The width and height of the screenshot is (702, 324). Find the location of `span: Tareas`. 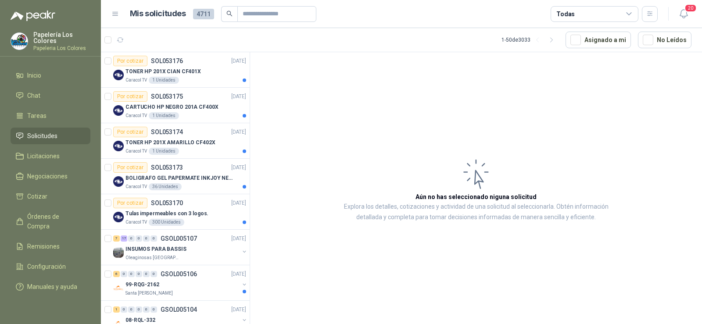

span: Tareas is located at coordinates (37, 116).